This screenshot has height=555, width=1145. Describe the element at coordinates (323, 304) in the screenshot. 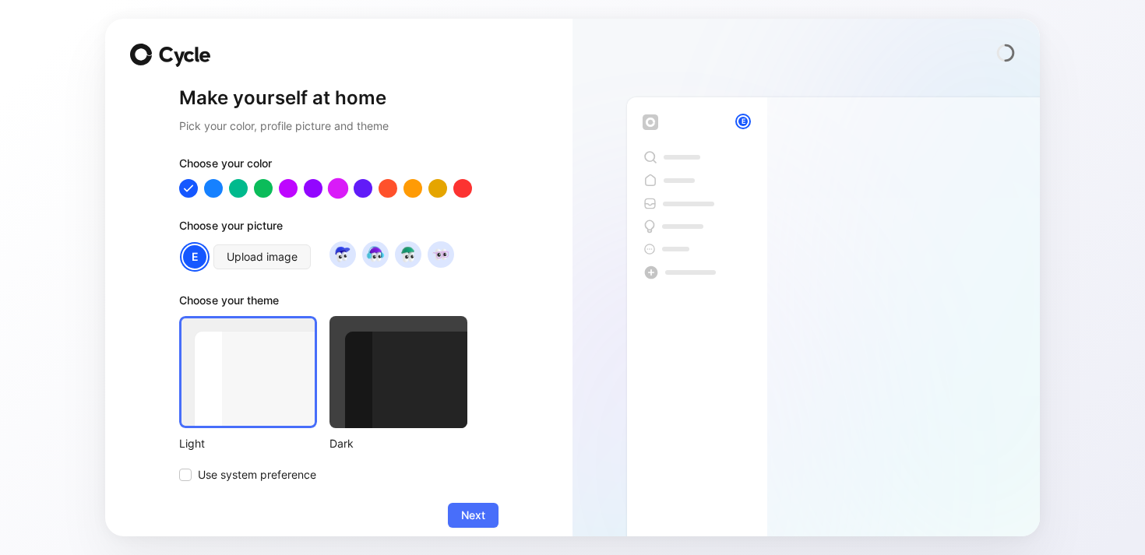

I see `div: Choose your theme` at that location.